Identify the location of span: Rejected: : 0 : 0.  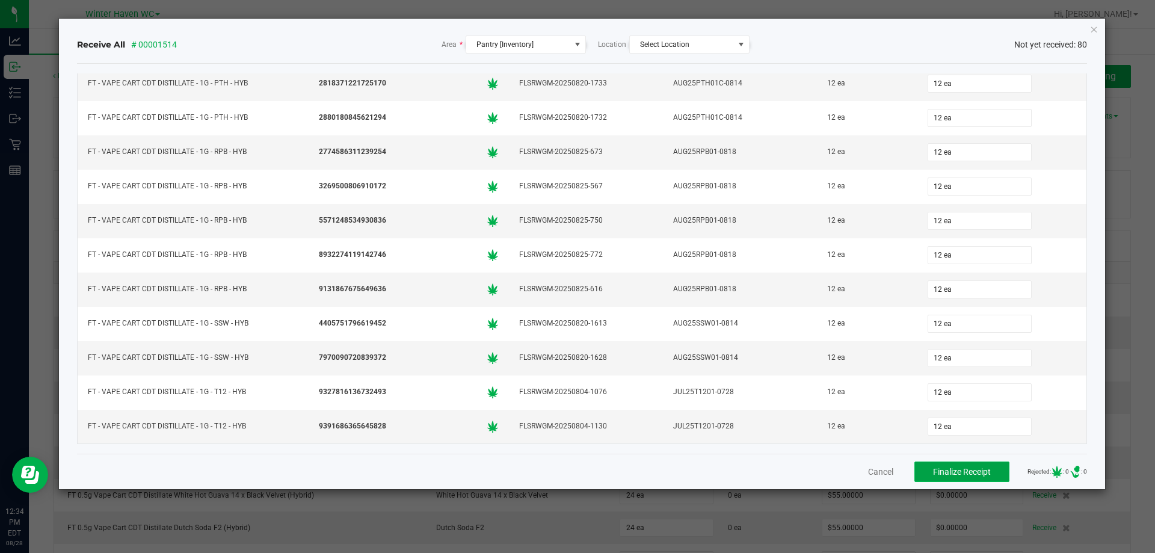
(1057, 472).